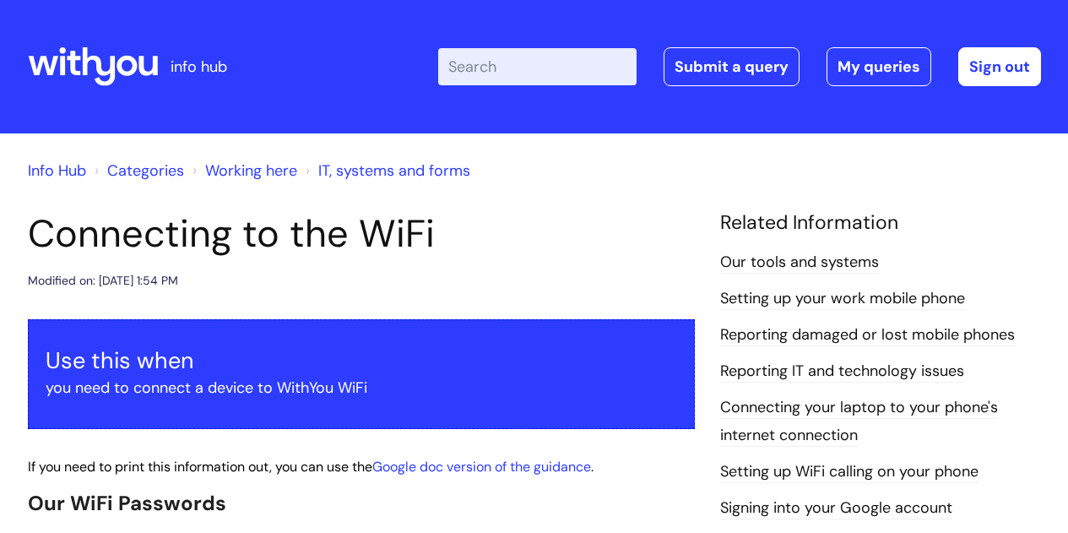  I want to click on a: Reporting IT and technology issues, so click(842, 371).